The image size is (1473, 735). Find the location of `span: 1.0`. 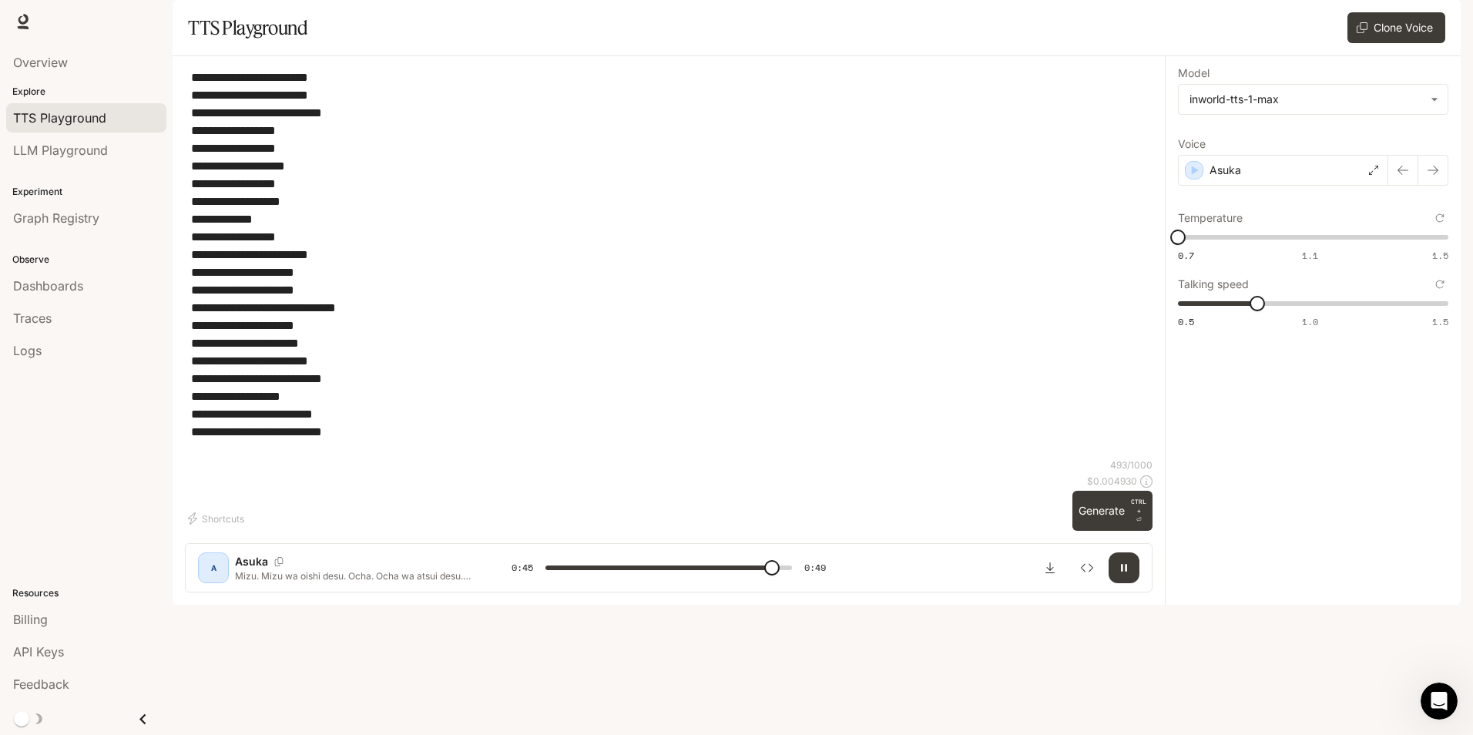

span: 1.0 is located at coordinates (1310, 321).